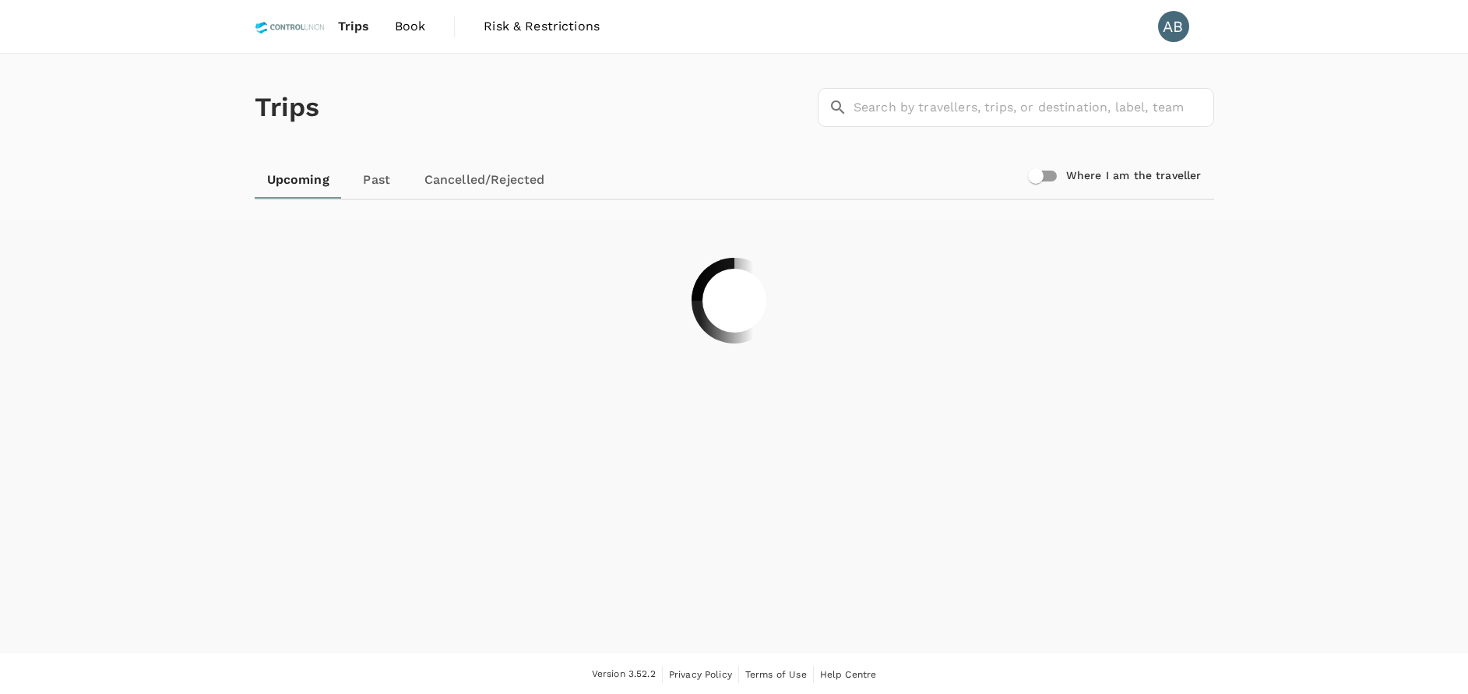 The height and width of the screenshot is (694, 1468). Describe the element at coordinates (287, 107) in the screenshot. I see `h1: Trips` at that location.